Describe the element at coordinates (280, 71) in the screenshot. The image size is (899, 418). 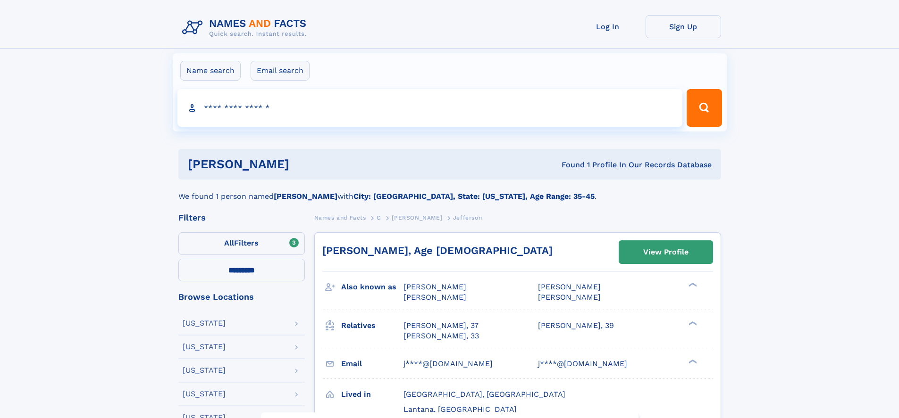
I see `label: Email search` at that location.